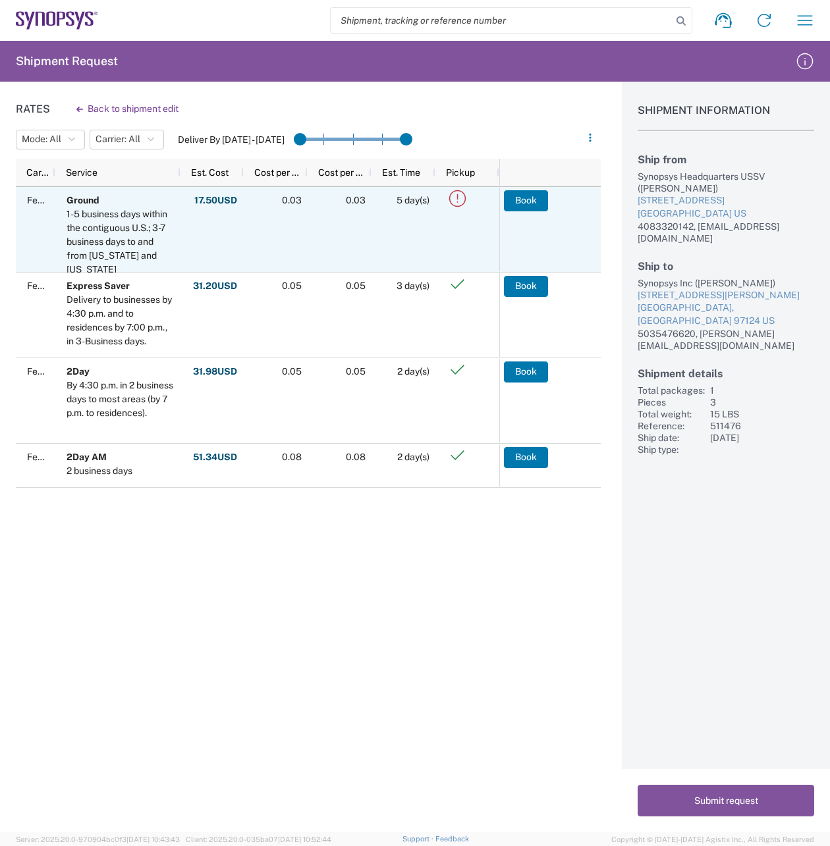 The width and height of the screenshot is (830, 846). What do you see at coordinates (452, 839) in the screenshot?
I see `a: Feedback` at bounding box center [452, 839].